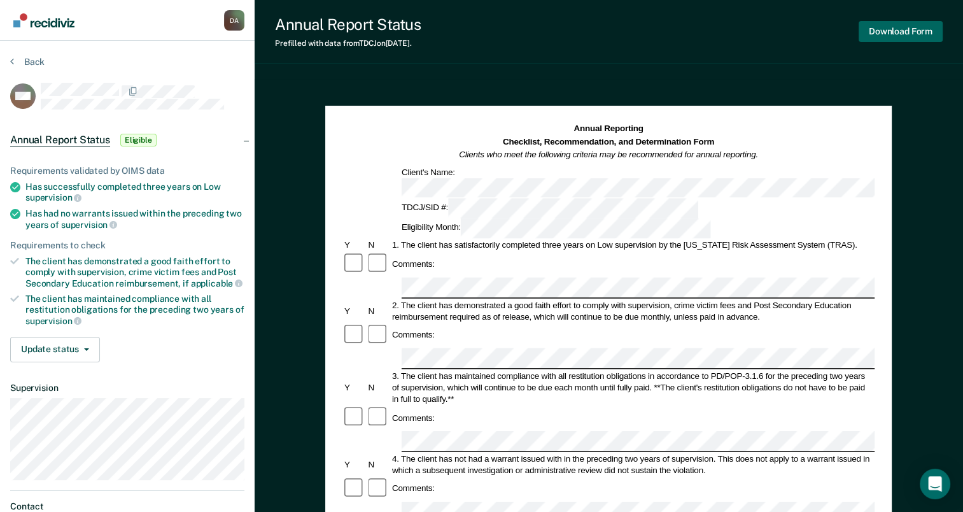 The width and height of the screenshot is (963, 512). Describe the element at coordinates (556, 228) in the screenshot. I see `div: Eligibility Month:` at that location.